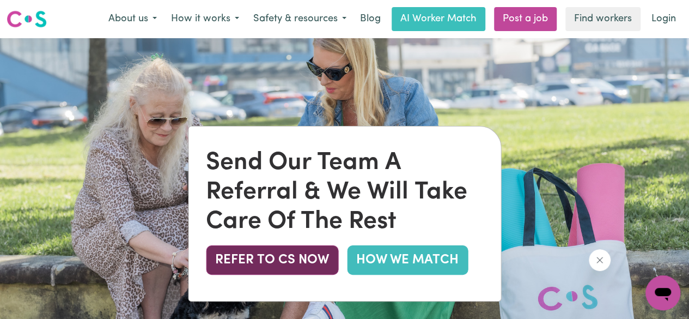  What do you see at coordinates (27, 19) in the screenshot?
I see `img: Careseekers logo` at bounding box center [27, 19].